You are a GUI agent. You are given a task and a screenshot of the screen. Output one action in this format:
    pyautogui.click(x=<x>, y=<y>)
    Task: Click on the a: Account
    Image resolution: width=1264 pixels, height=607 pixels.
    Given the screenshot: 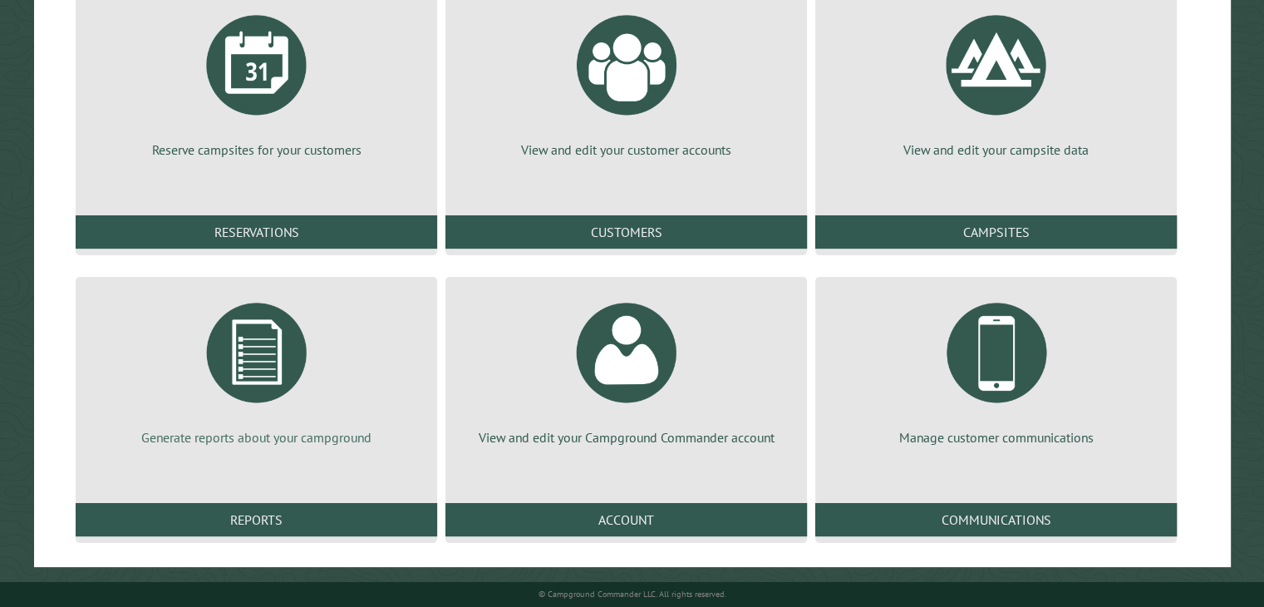 What is the action you would take?
    pyautogui.click(x=626, y=520)
    